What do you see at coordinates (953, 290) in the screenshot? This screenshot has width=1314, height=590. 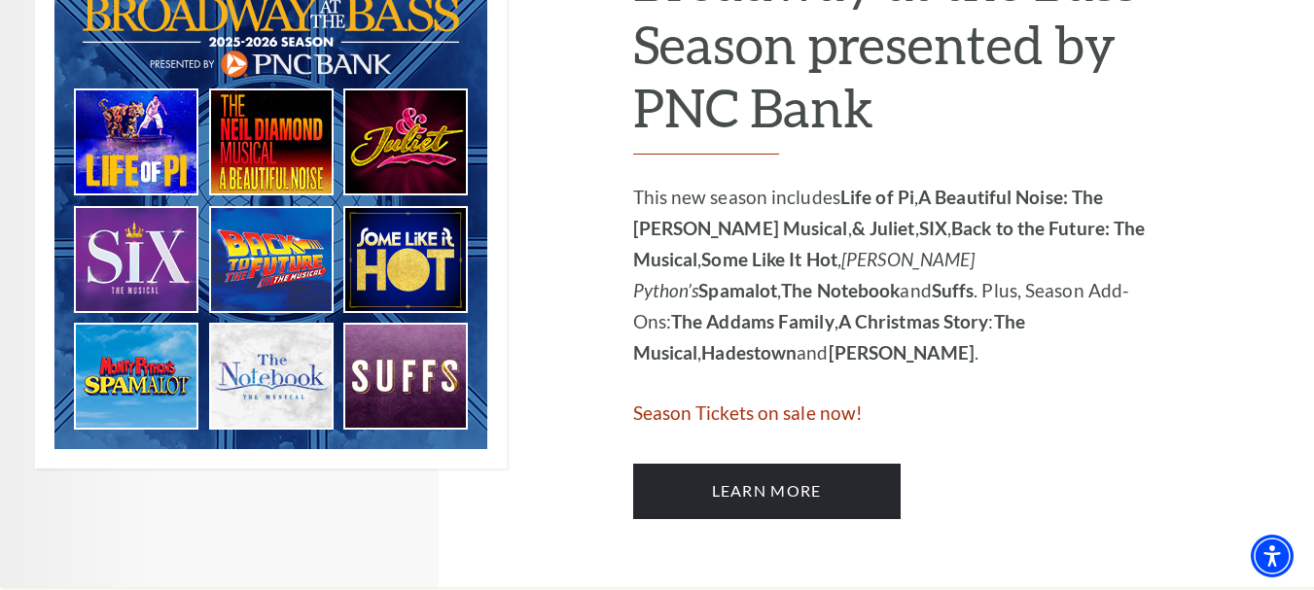 I see `strong: Suffs` at bounding box center [953, 290].